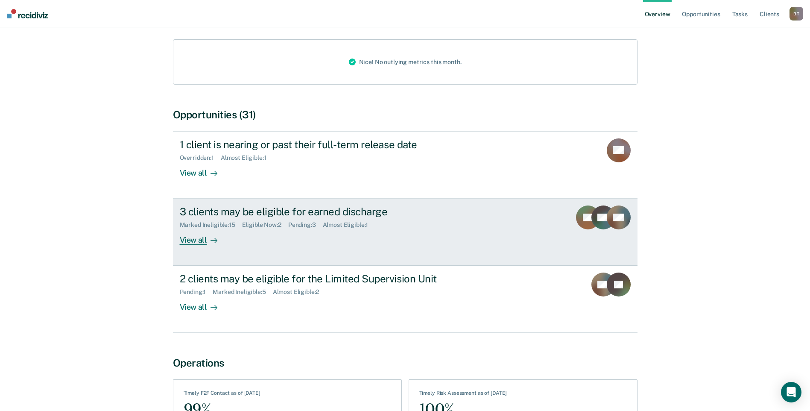  What do you see at coordinates (405, 62) in the screenshot?
I see `div: Nice! No outlying metrics this month.` at bounding box center [405, 62].